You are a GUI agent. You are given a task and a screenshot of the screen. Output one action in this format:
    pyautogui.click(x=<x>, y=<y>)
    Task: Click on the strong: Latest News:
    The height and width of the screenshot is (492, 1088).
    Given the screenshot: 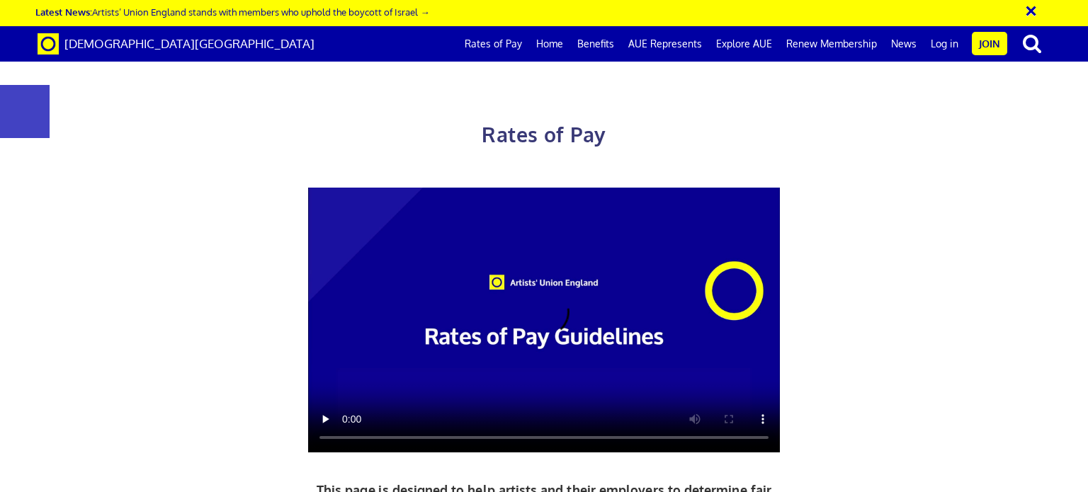 What is the action you would take?
    pyautogui.click(x=64, y=11)
    